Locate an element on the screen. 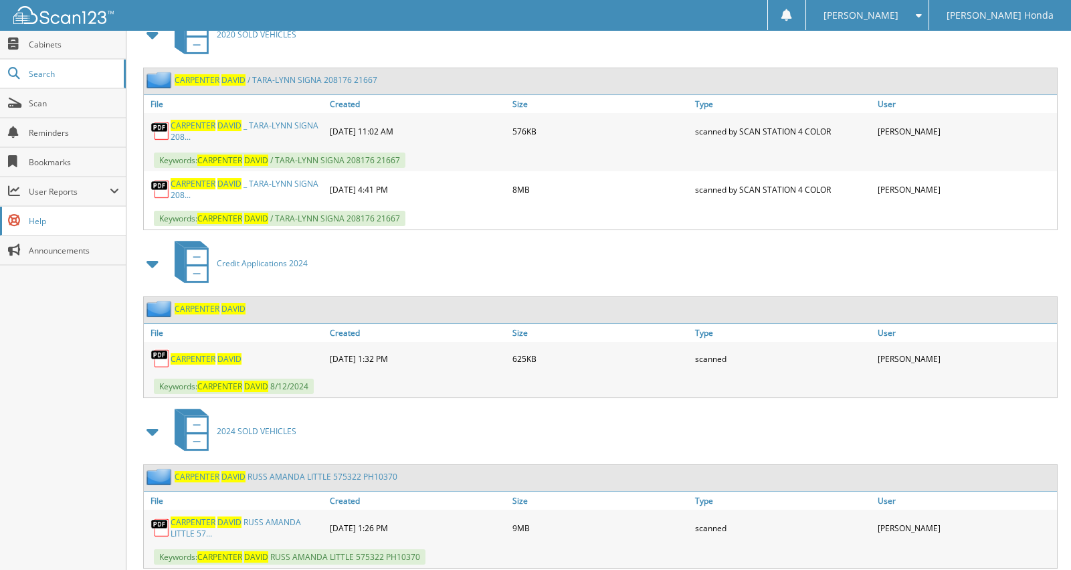 This screenshot has width=1071, height=570. img: scan123-logo-white.svg is located at coordinates (64, 15).